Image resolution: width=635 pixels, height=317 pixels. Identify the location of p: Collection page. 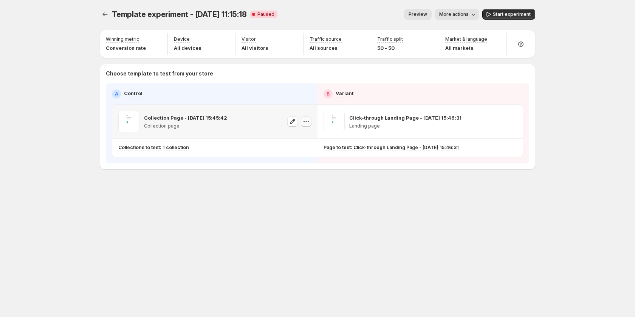
(186, 126).